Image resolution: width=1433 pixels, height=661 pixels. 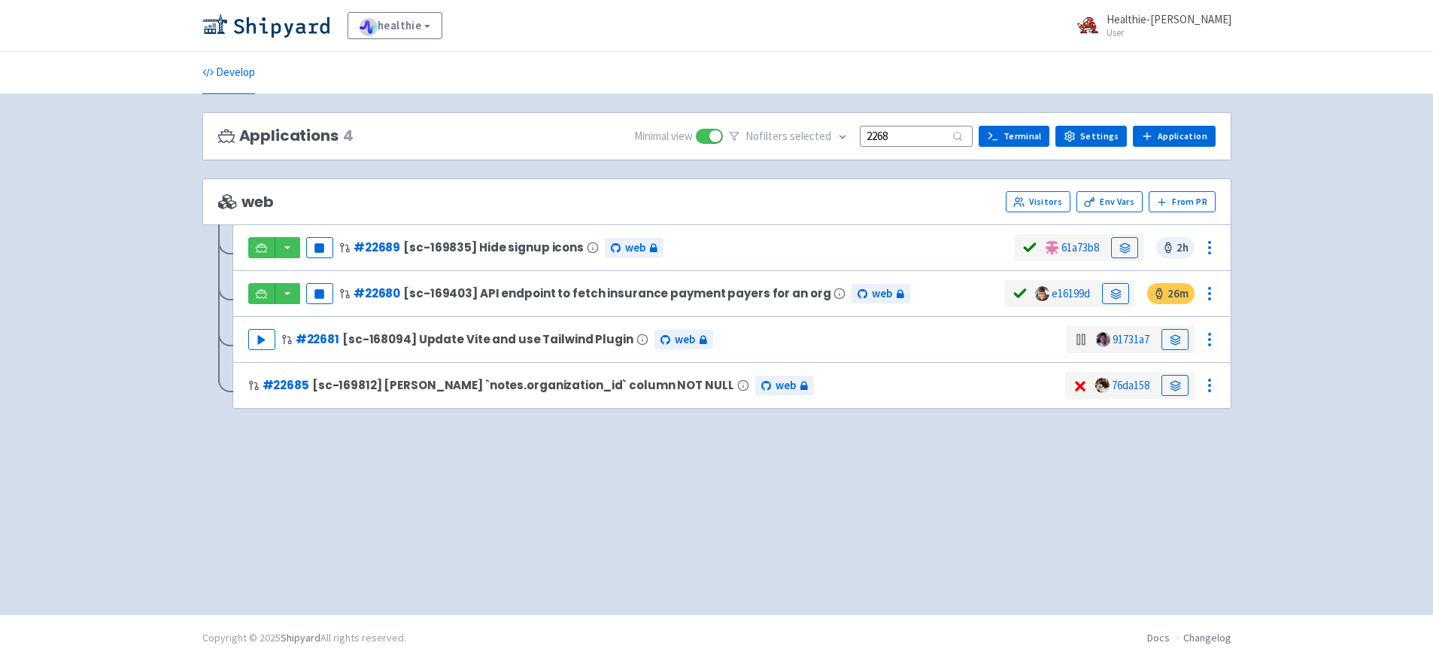 I want to click on div: Copyright © 2025 All rights reserved., so click(x=304, y=637).